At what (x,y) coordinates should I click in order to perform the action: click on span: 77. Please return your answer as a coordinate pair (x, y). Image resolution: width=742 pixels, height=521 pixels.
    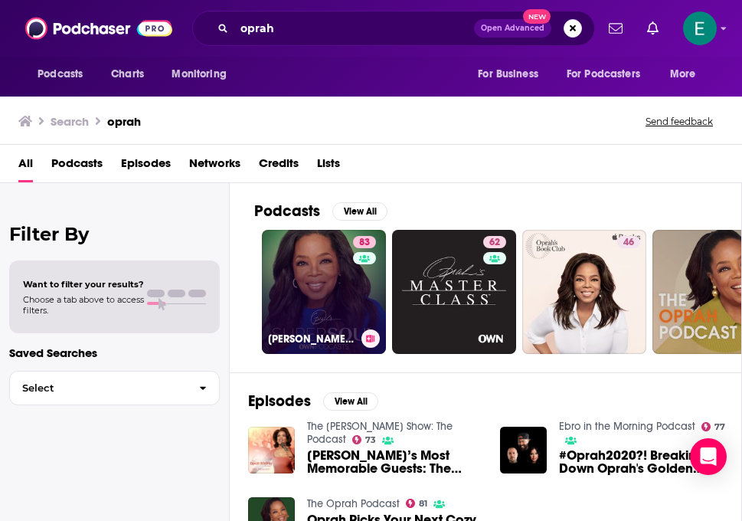
    Looking at the image, I should click on (720, 426).